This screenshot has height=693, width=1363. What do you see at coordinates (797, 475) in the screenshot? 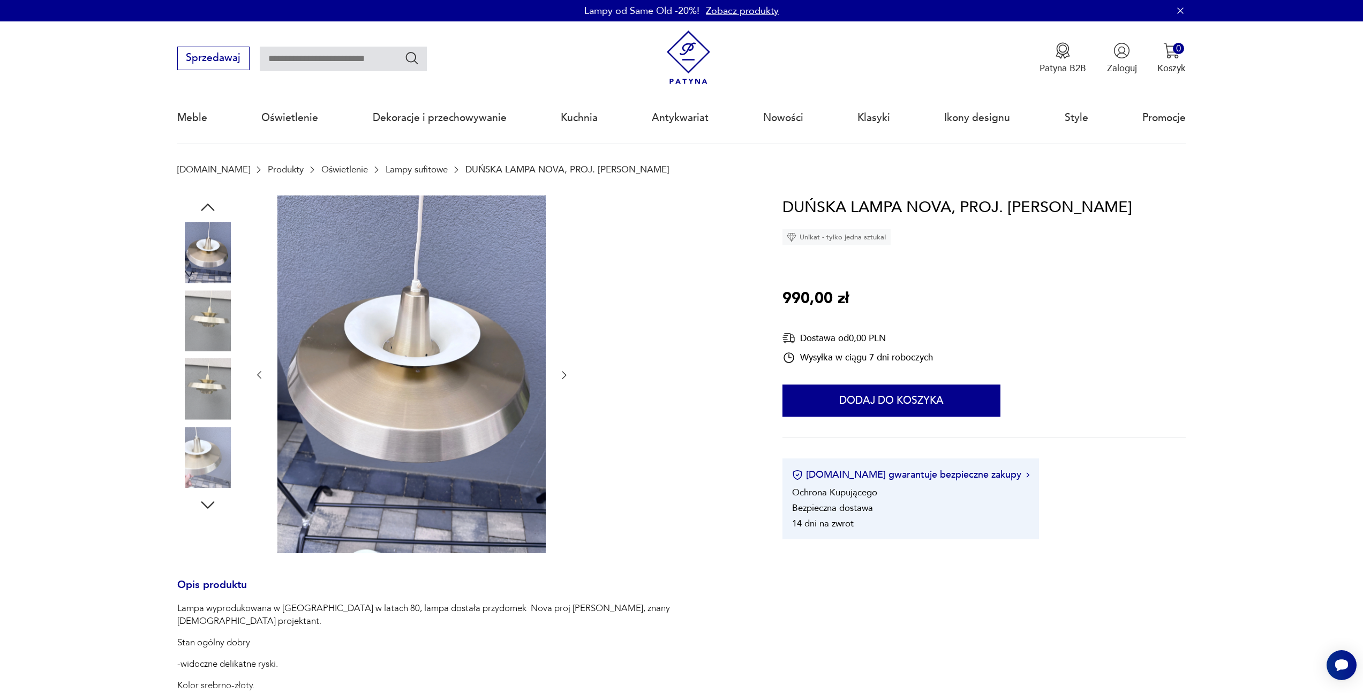
I see `img: Ikona certyfikatu` at bounding box center [797, 475].